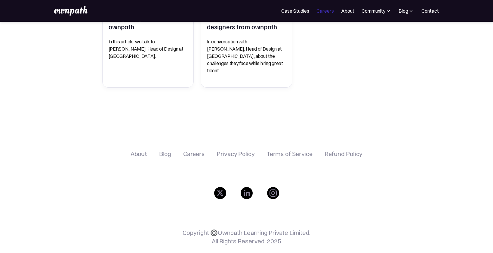 Image resolution: width=493 pixels, height=253 pixels. I want to click on a: Terms of Service, so click(290, 154).